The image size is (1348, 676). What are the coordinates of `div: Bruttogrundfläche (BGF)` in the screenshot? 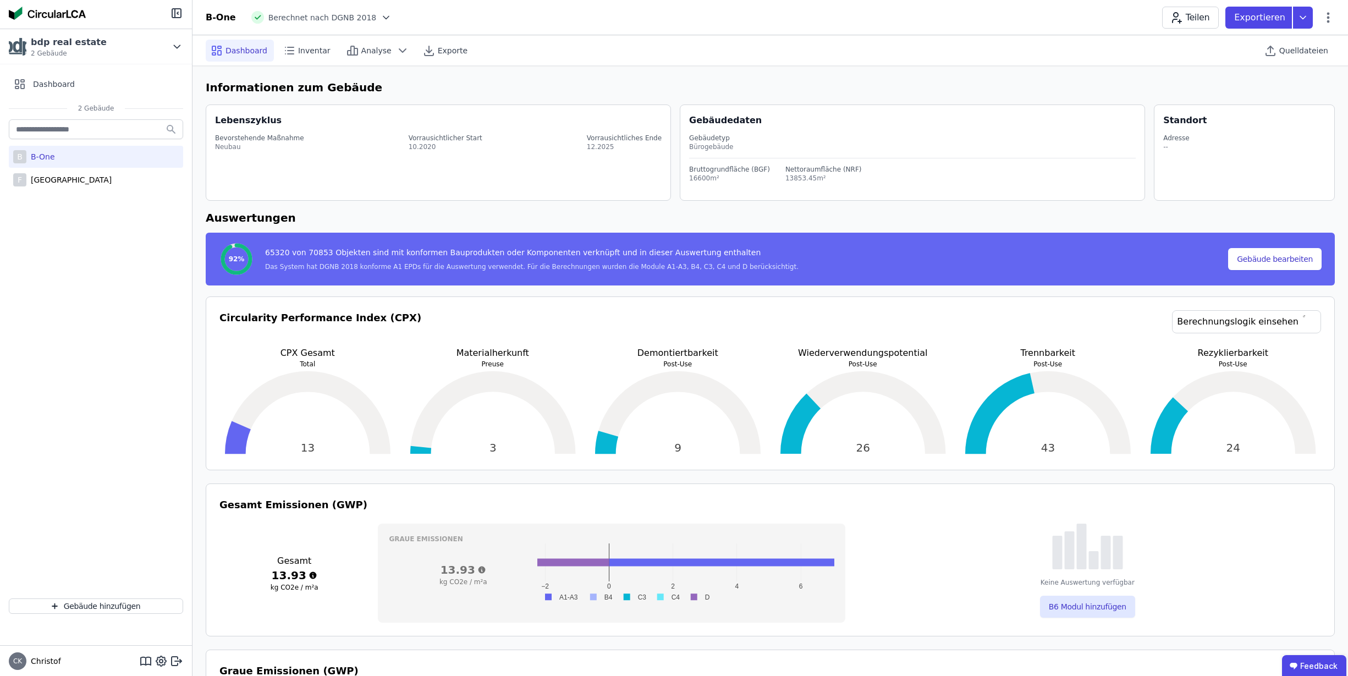 It's located at (729, 169).